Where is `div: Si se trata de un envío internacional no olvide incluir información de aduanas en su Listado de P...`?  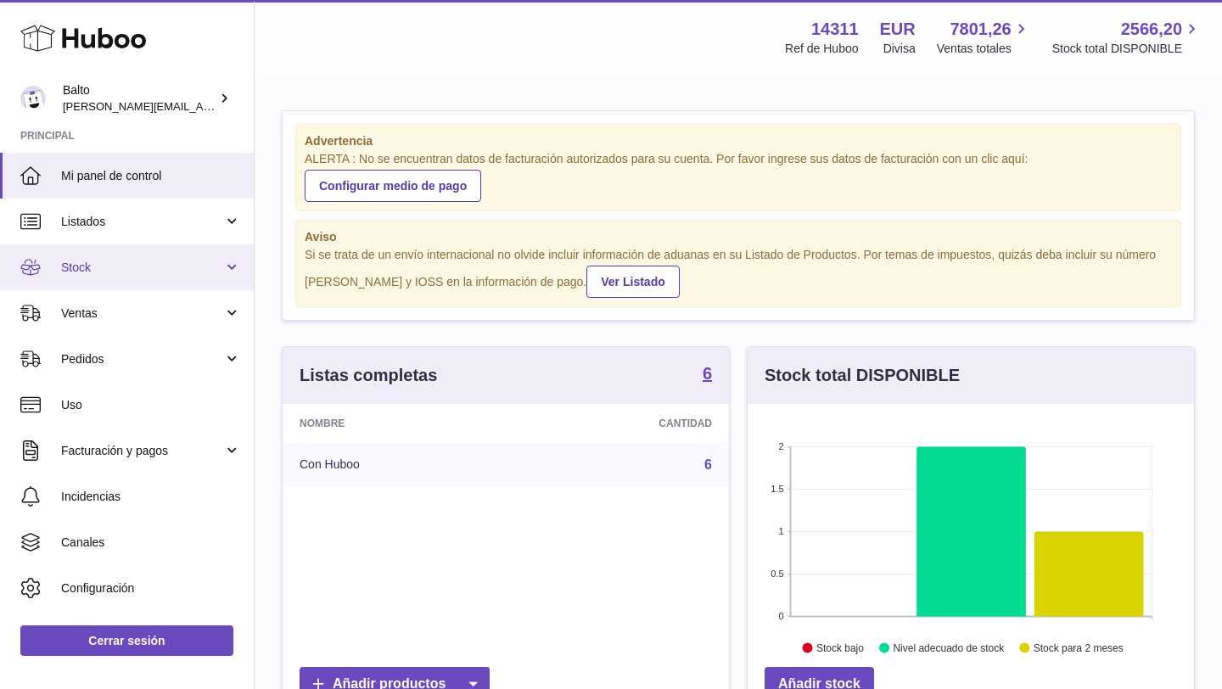 div: Si se trata de un envío internacional no olvide incluir información de aduanas en su Listado de P... is located at coordinates (738, 272).